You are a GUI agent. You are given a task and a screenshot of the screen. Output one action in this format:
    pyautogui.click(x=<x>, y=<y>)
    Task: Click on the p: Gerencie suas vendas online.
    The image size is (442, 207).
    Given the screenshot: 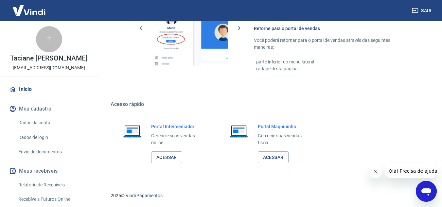 What is the action you would take?
    pyautogui.click(x=178, y=139)
    